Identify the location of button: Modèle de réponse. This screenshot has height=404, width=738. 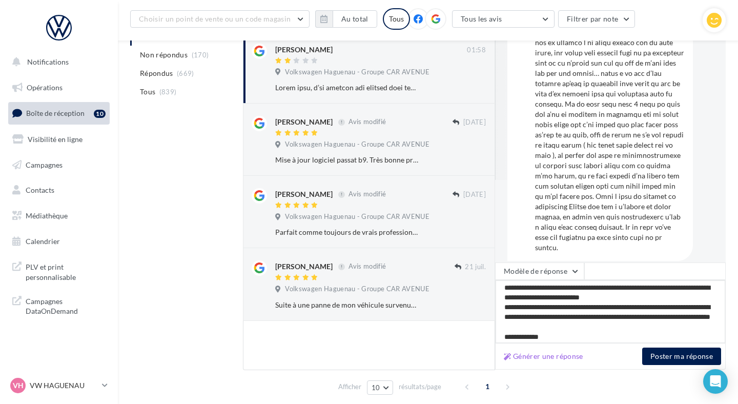
(540, 271).